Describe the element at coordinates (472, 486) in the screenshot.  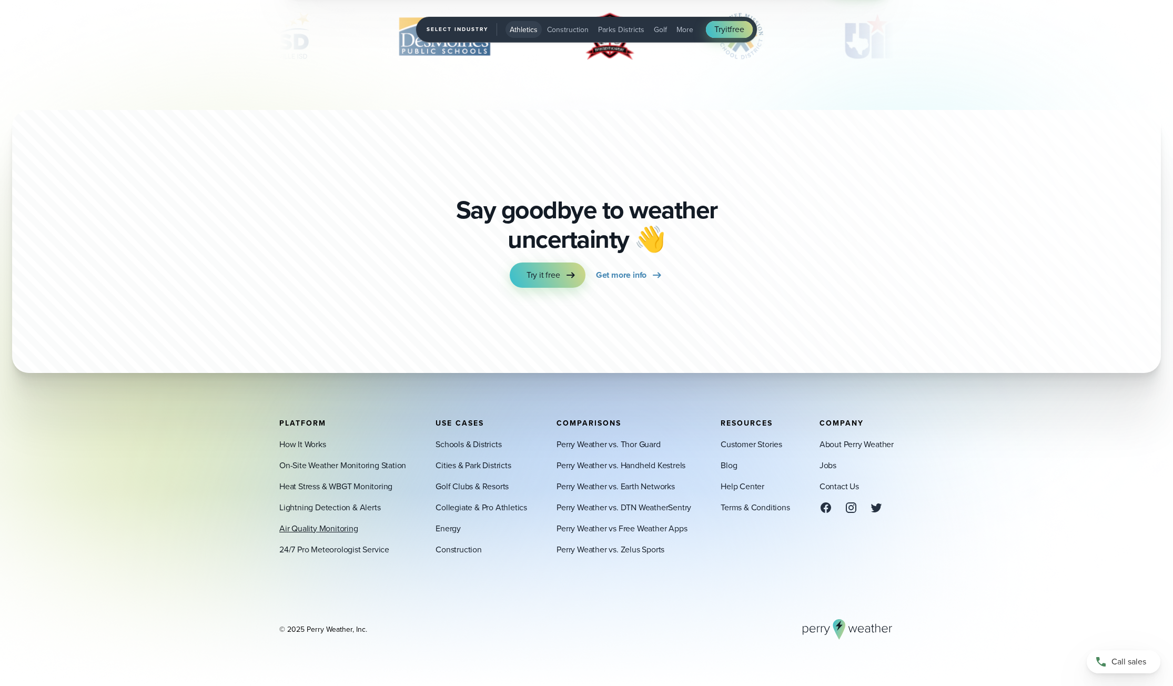
I see `a: Golf Clubs & Resorts` at that location.